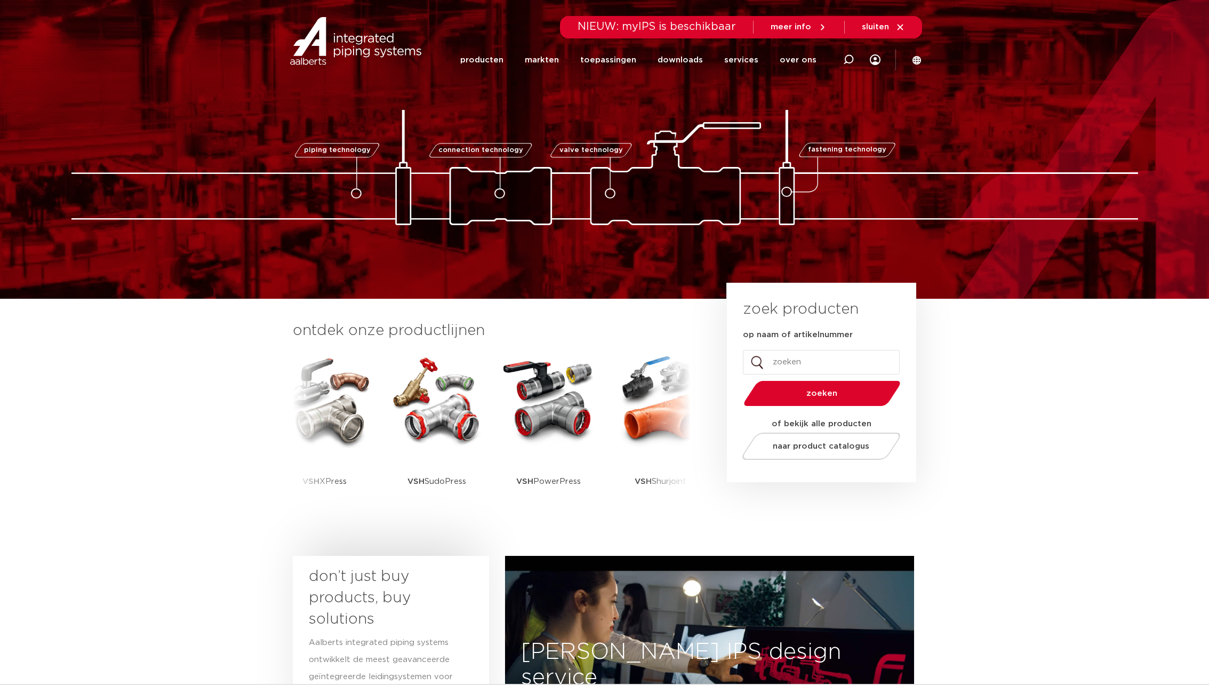 This screenshot has height=685, width=1209. I want to click on h3: zoek producten, so click(801, 309).